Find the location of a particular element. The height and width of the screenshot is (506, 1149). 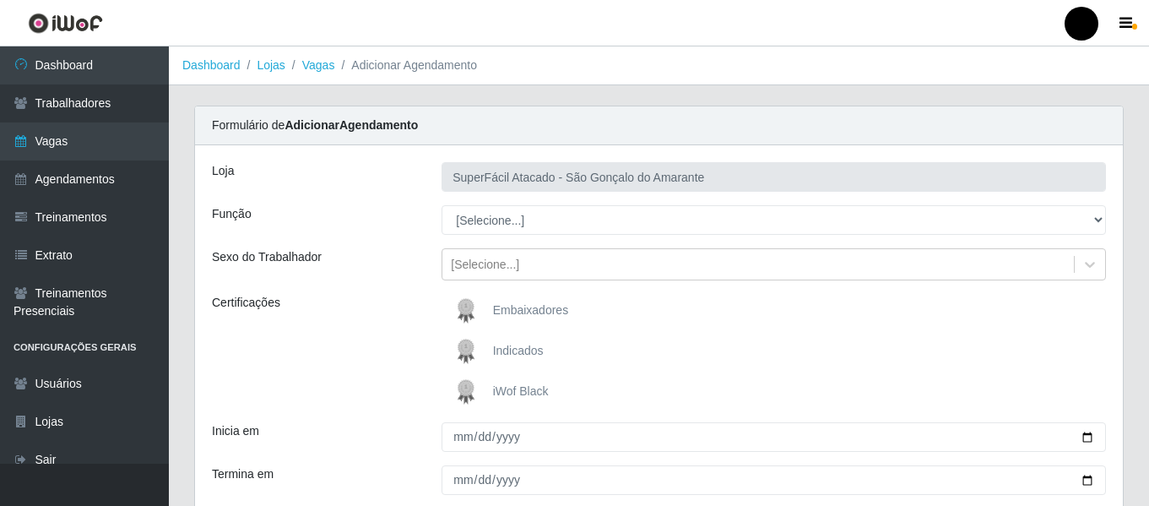

a: Lojas is located at coordinates (270, 65).